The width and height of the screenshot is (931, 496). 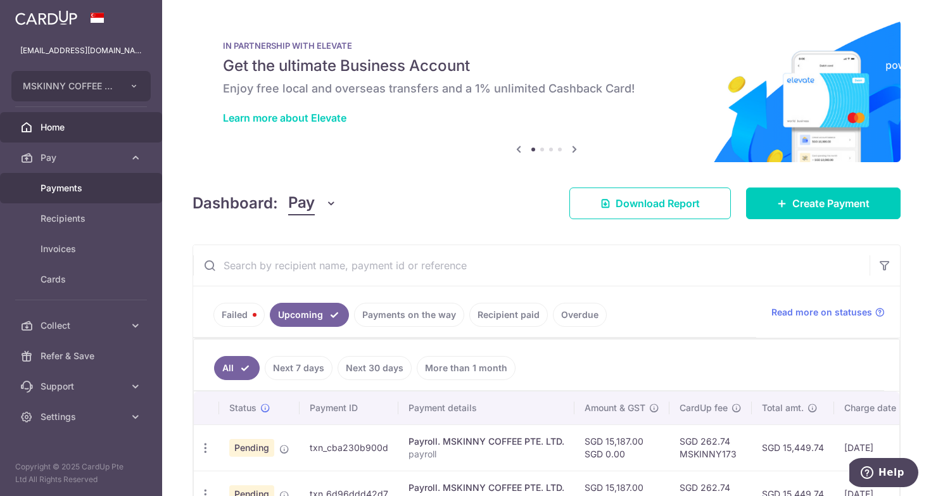 What do you see at coordinates (82, 279) in the screenshot?
I see `span: Cards` at bounding box center [82, 279].